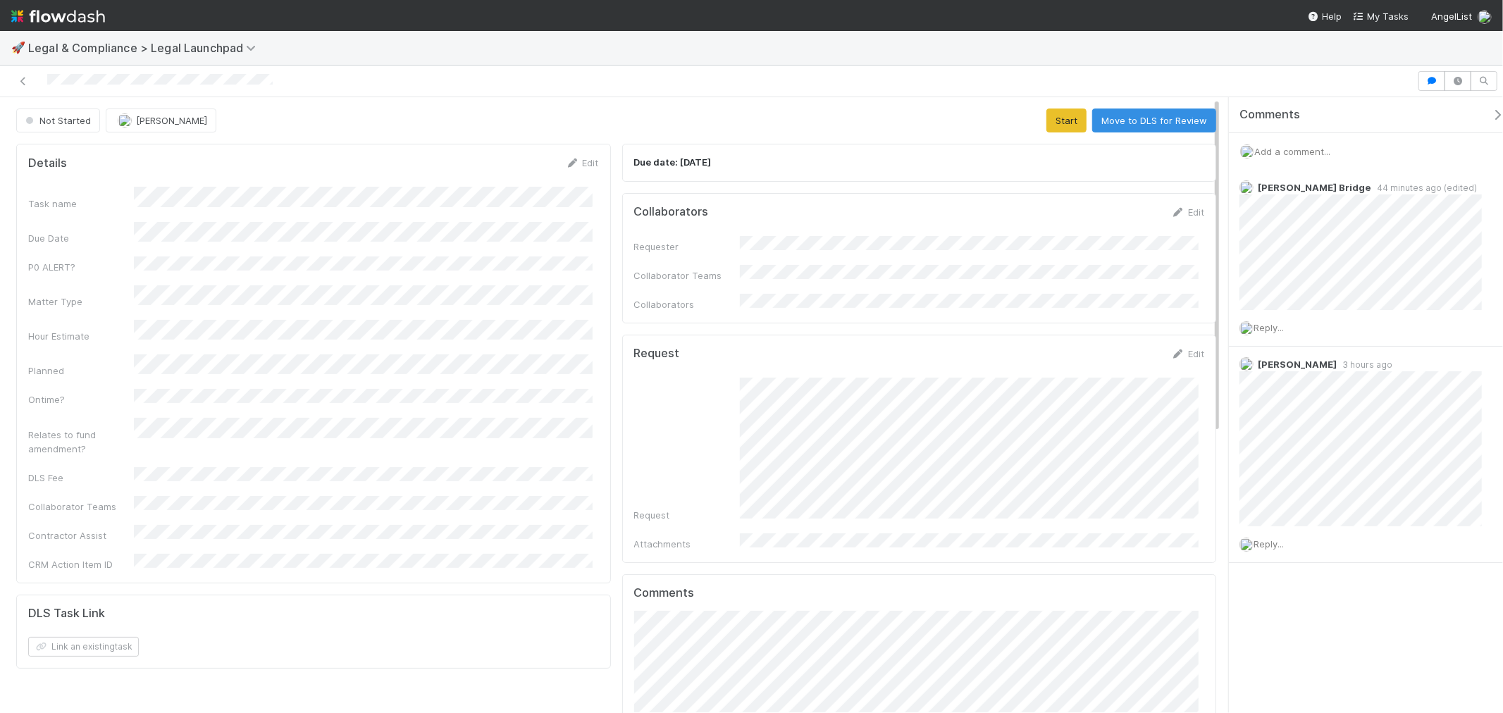 Image resolution: width=1503 pixels, height=713 pixels. I want to click on span: Not Started, so click(56, 120).